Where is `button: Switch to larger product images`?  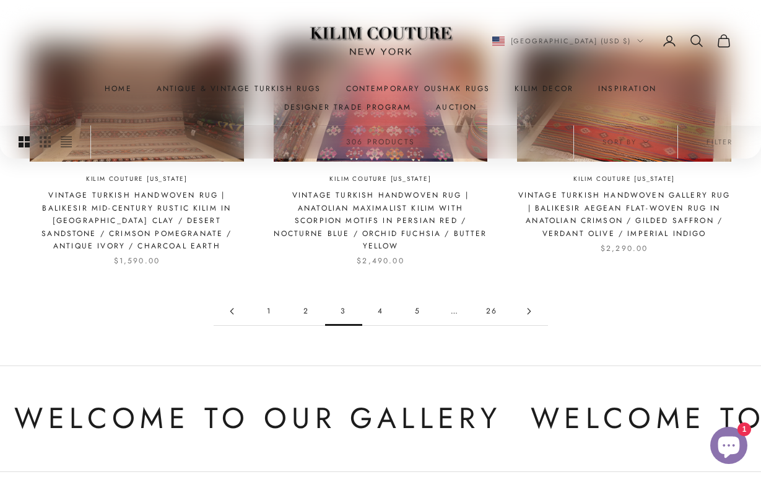 button: Switch to larger product images is located at coordinates (24, 142).